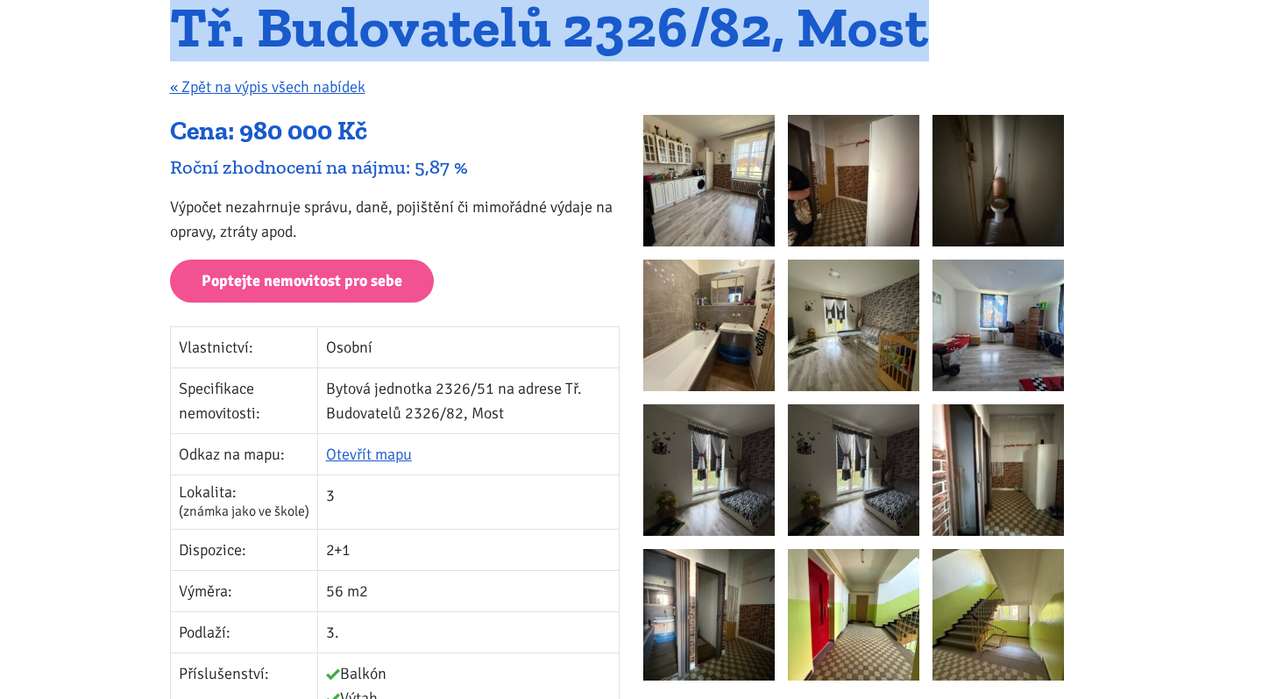  I want to click on a: « Zpět na výpis všech nabídek, so click(267, 87).